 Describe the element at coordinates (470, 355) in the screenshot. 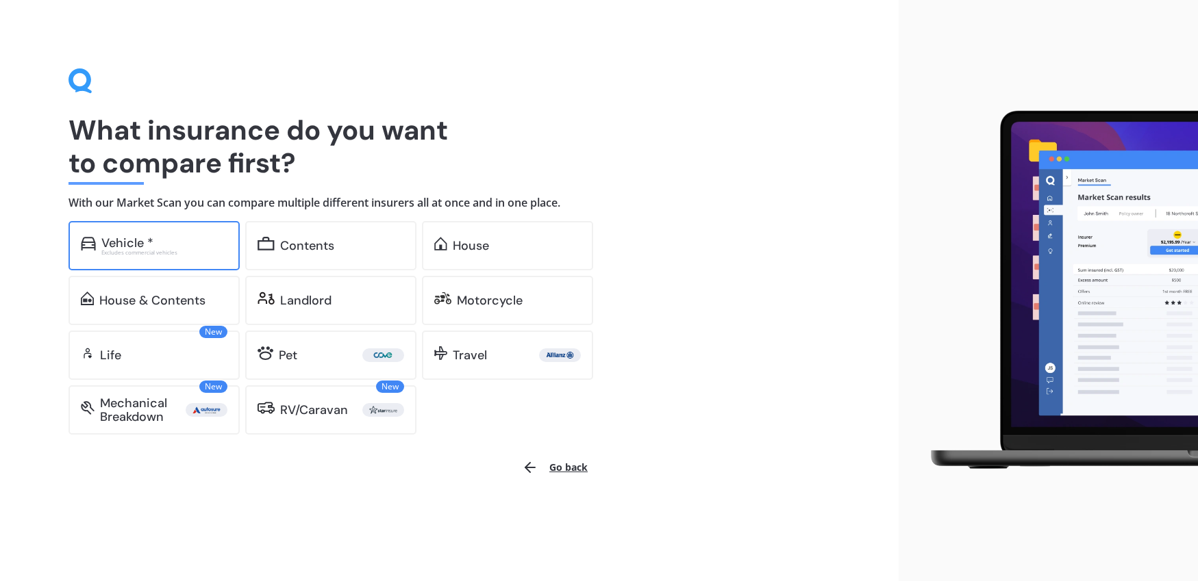

I see `div: Travel` at that location.